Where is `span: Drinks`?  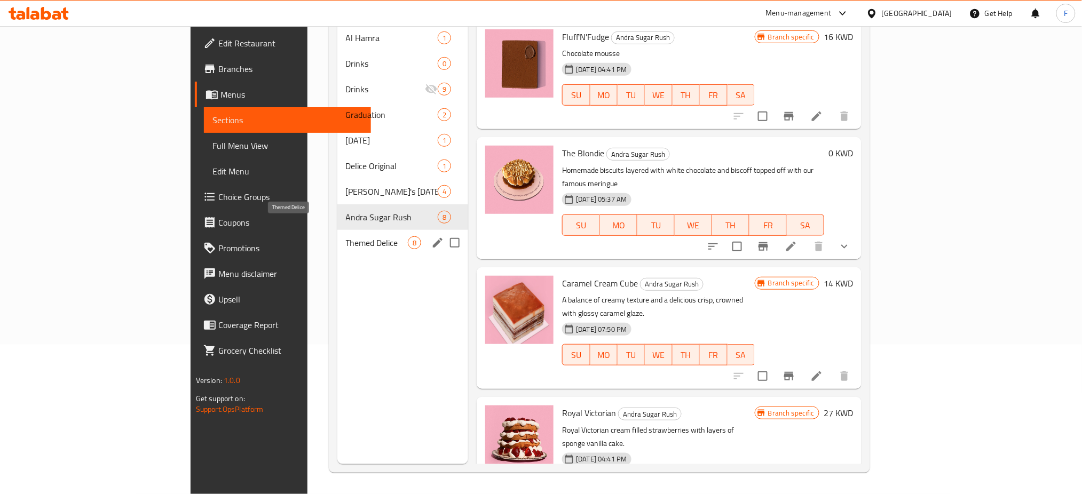 span: Drinks is located at coordinates (385, 89).